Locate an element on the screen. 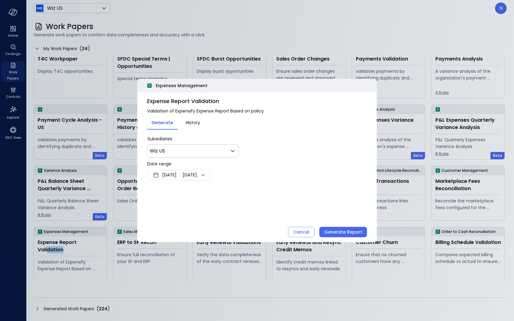  span: Generate is located at coordinates (162, 123).